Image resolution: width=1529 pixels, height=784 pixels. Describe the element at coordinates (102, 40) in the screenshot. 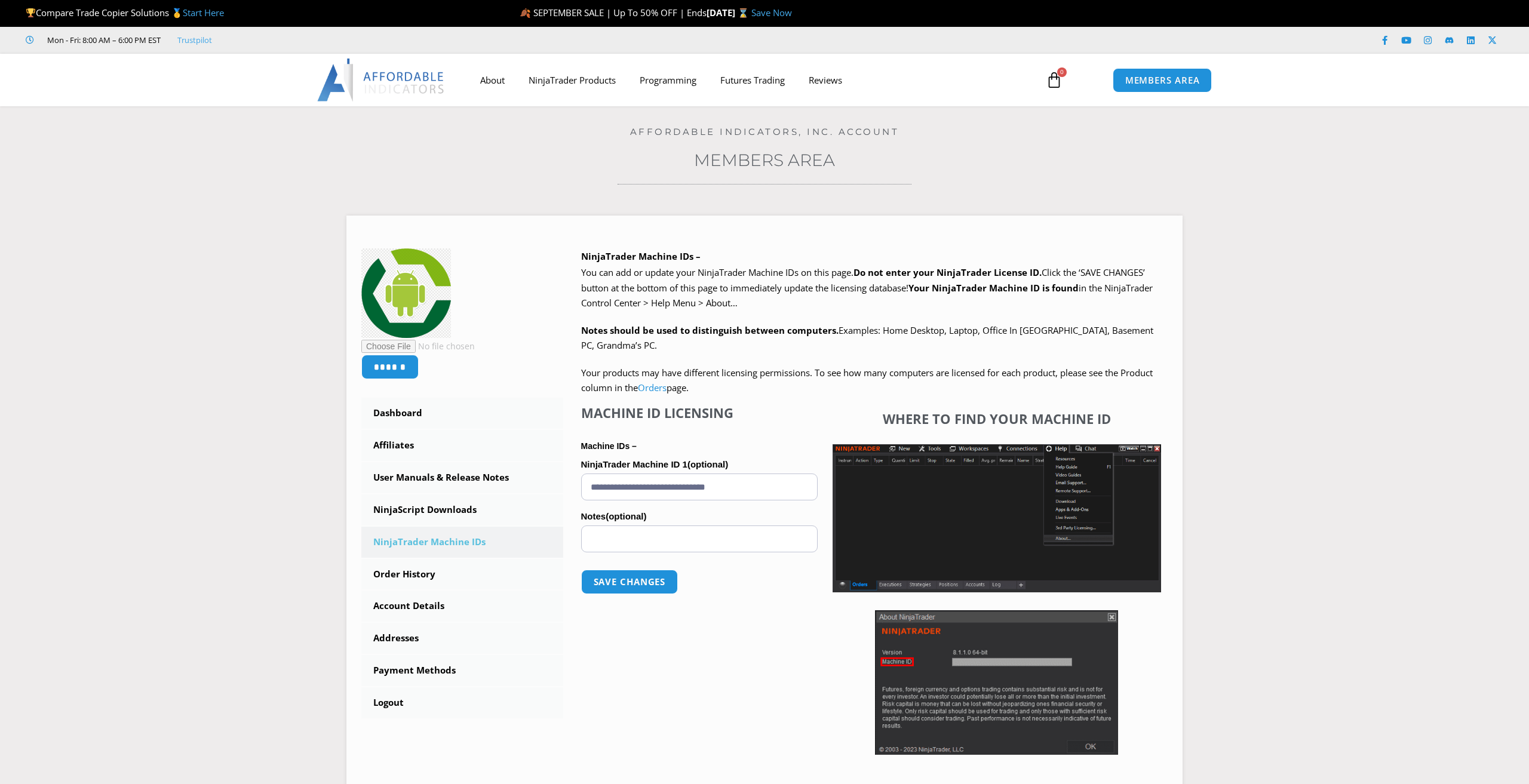

I see `span: Mon - Fri: 8:00 AM – 6:00 PM EST` at that location.